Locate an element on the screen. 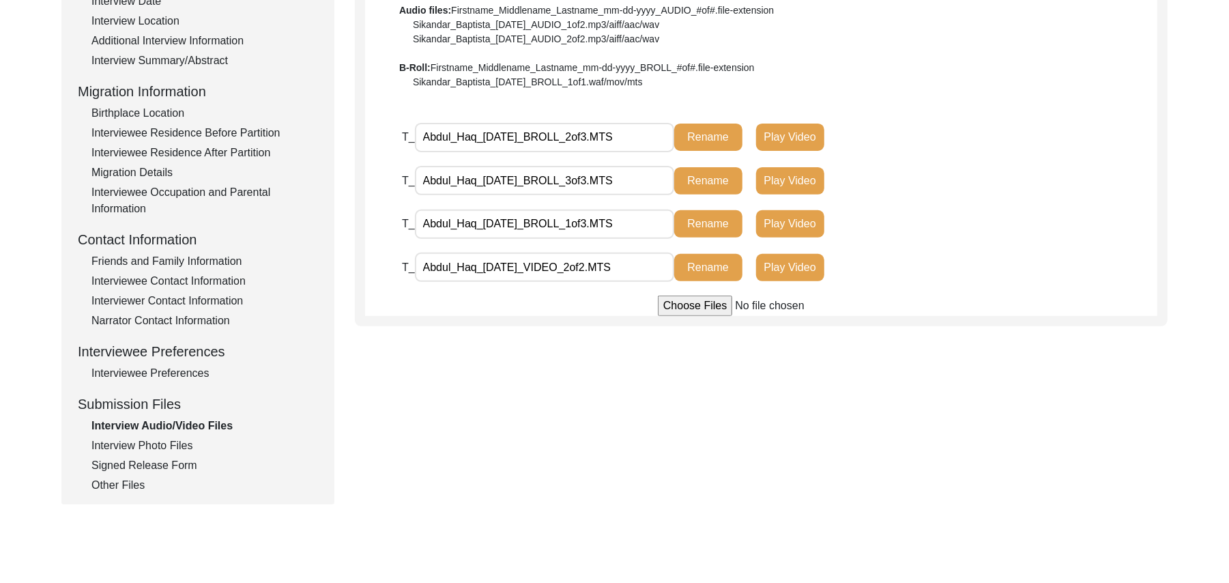  div: Birthplace Location is located at coordinates (205, 113).